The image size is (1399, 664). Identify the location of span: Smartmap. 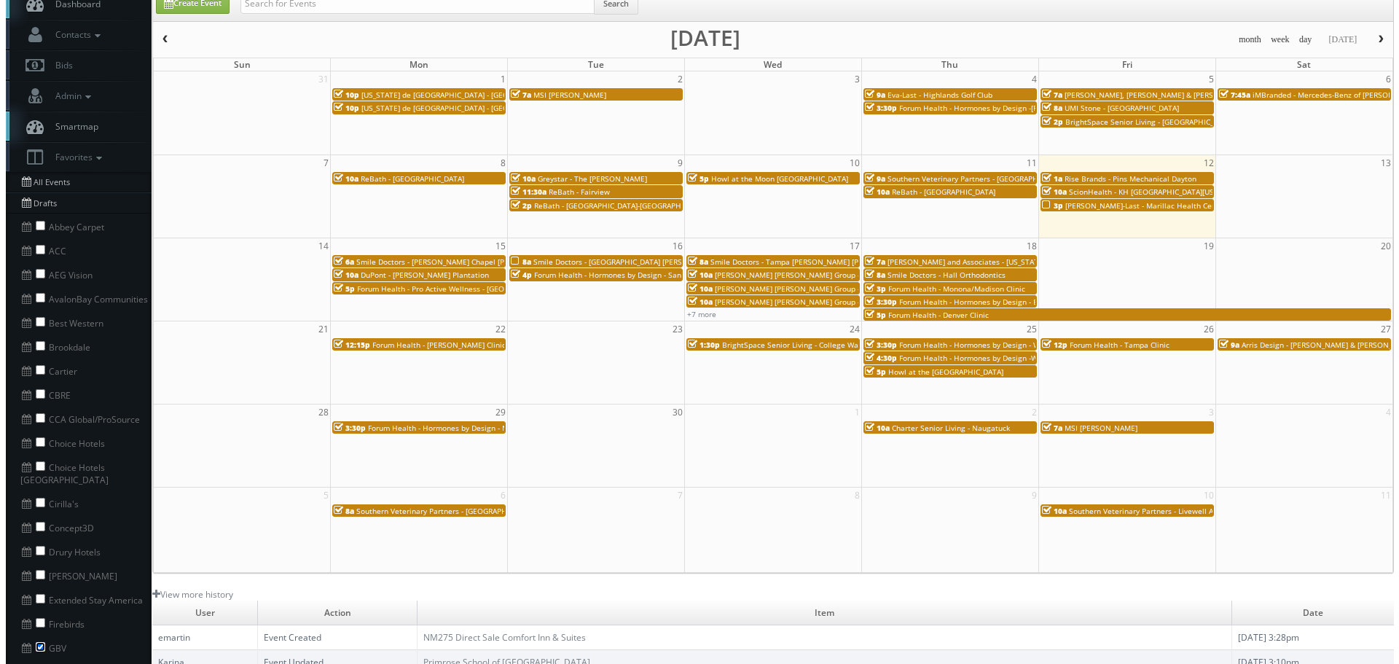
(67, 126).